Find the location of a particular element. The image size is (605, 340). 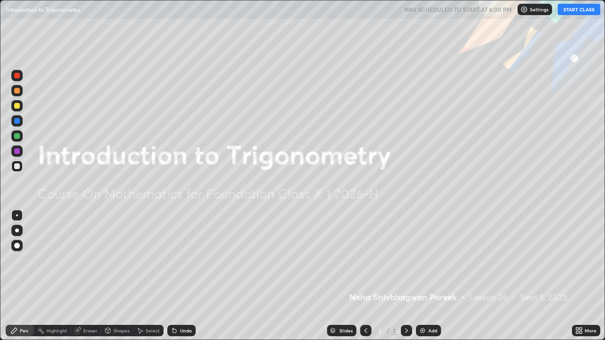

p: Introduction to Trigonometry is located at coordinates (43, 9).